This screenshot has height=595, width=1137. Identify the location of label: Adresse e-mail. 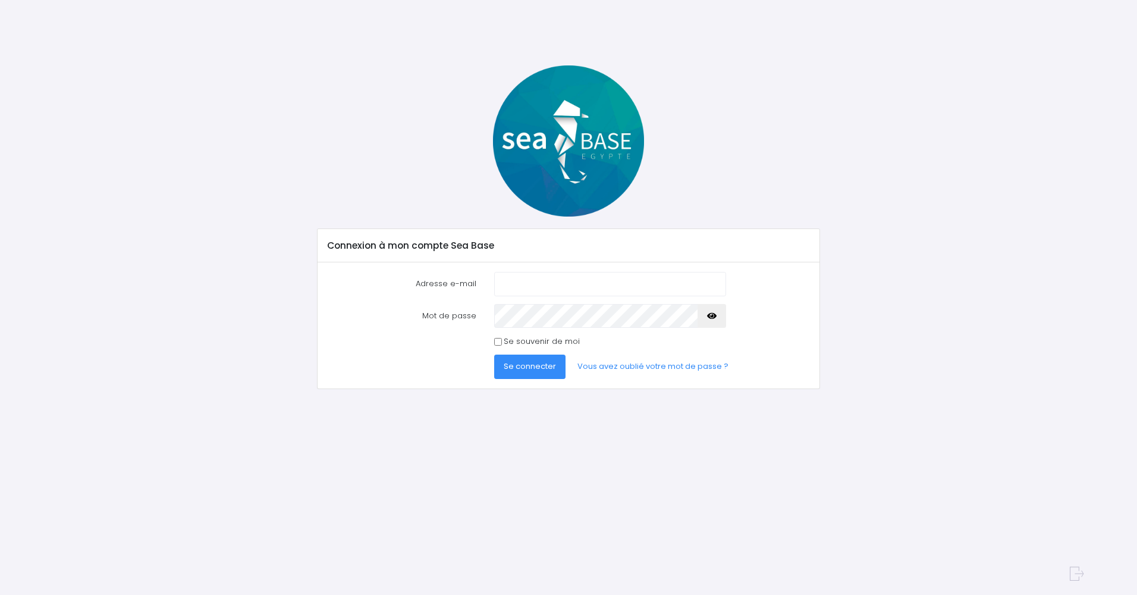
(402, 284).